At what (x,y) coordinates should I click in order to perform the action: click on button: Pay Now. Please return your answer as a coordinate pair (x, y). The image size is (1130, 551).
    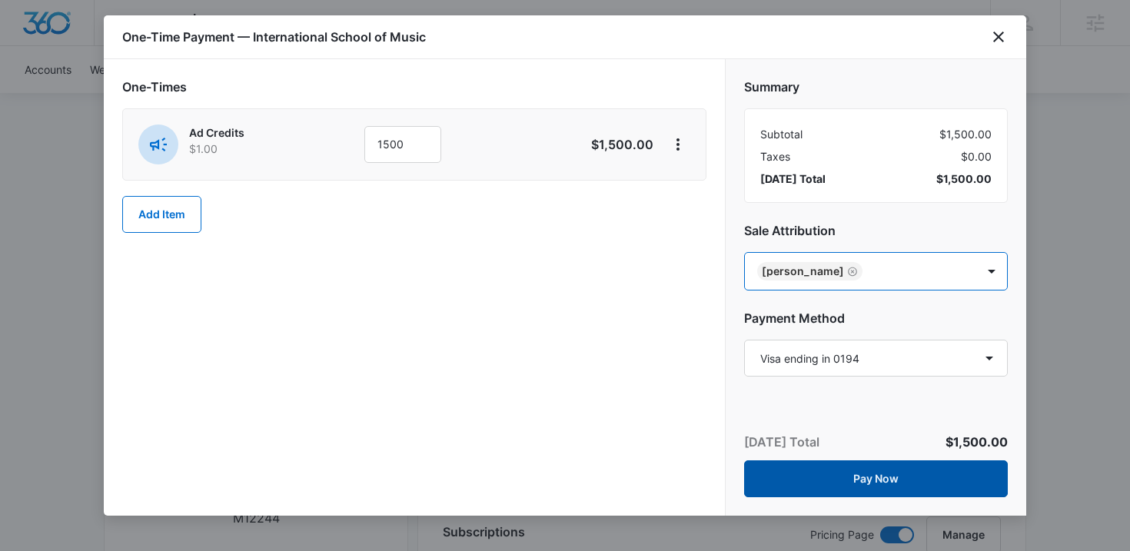
    Looking at the image, I should click on (876, 479).